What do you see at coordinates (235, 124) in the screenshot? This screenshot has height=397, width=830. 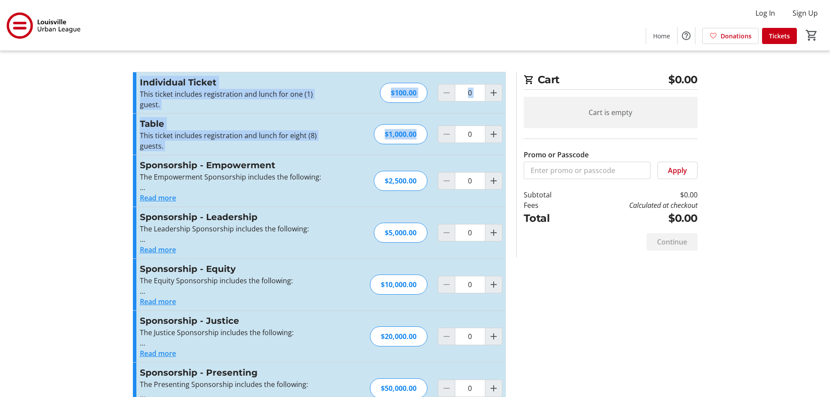 I see `h3: Table` at bounding box center [235, 124].